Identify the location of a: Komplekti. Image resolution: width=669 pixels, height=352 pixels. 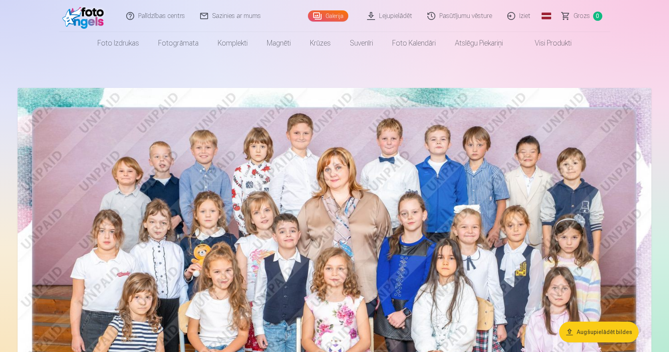
(232, 43).